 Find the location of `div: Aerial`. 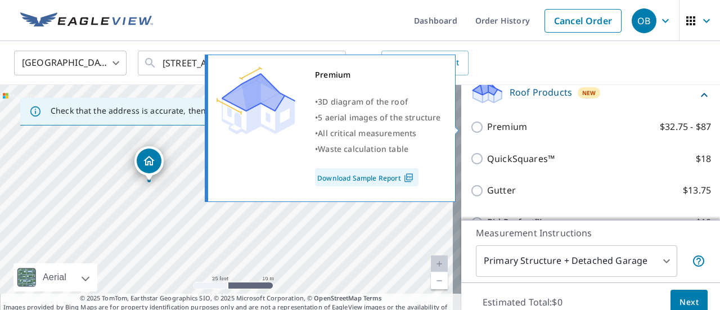

div: Aerial is located at coordinates (55, 277).